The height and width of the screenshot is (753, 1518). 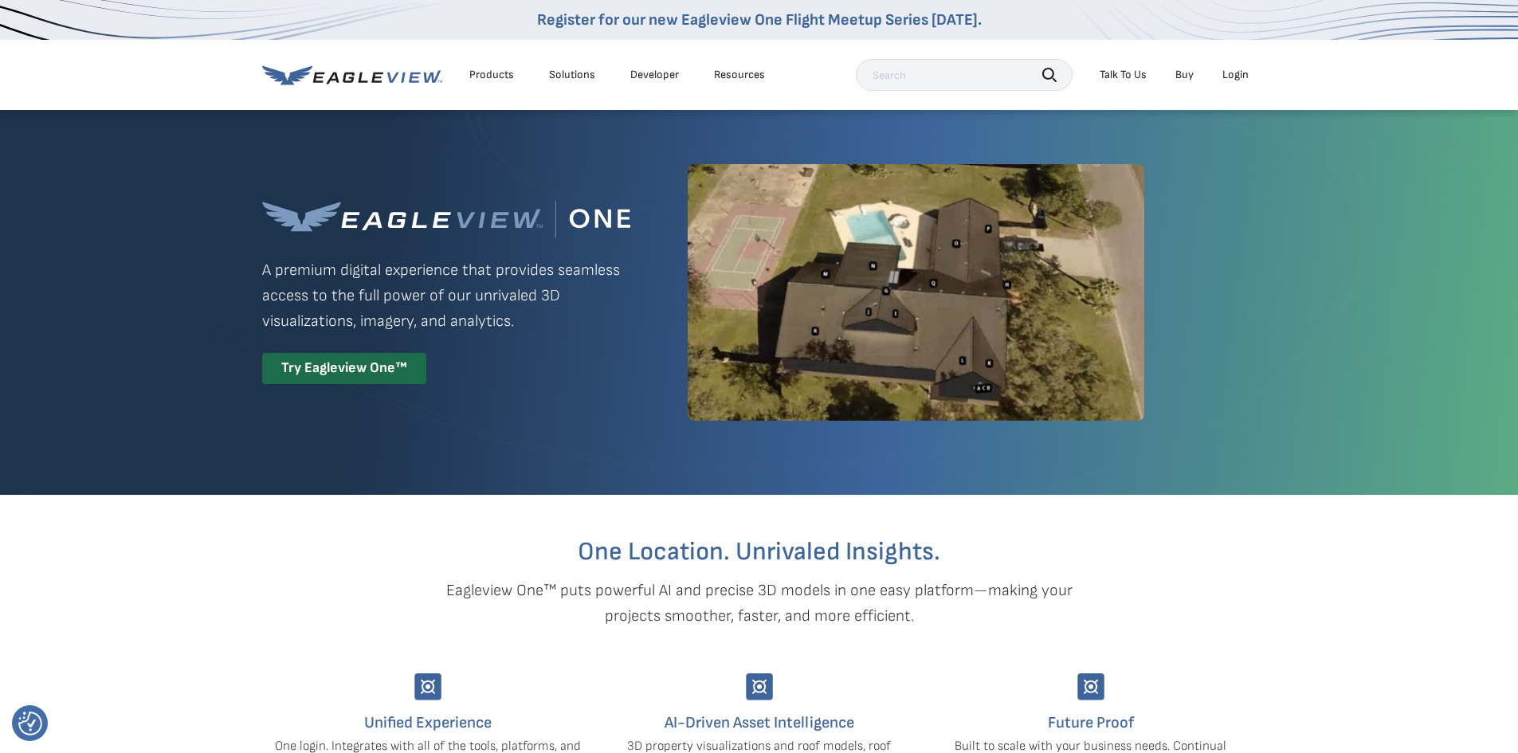 What do you see at coordinates (446, 219) in the screenshot?
I see `img: Eagleview One™` at bounding box center [446, 219].